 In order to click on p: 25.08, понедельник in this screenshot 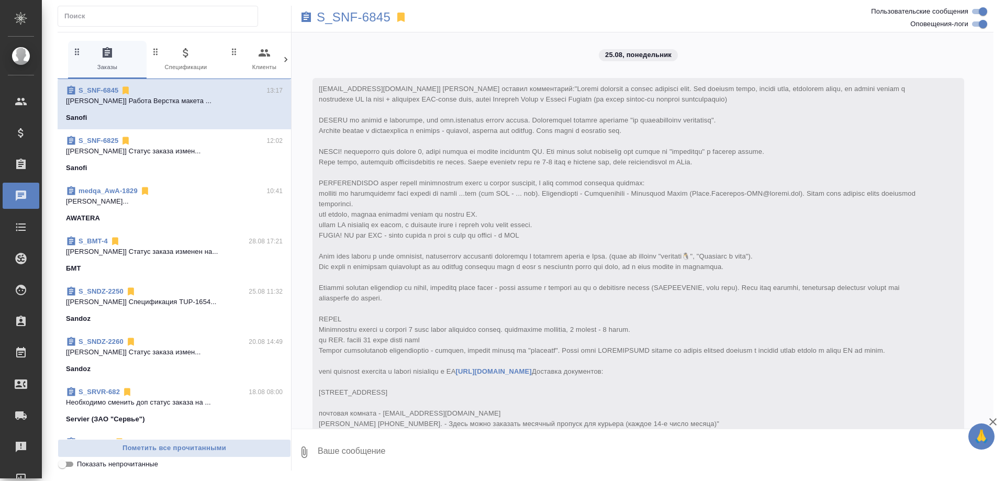, I will do `click(638, 55)`.